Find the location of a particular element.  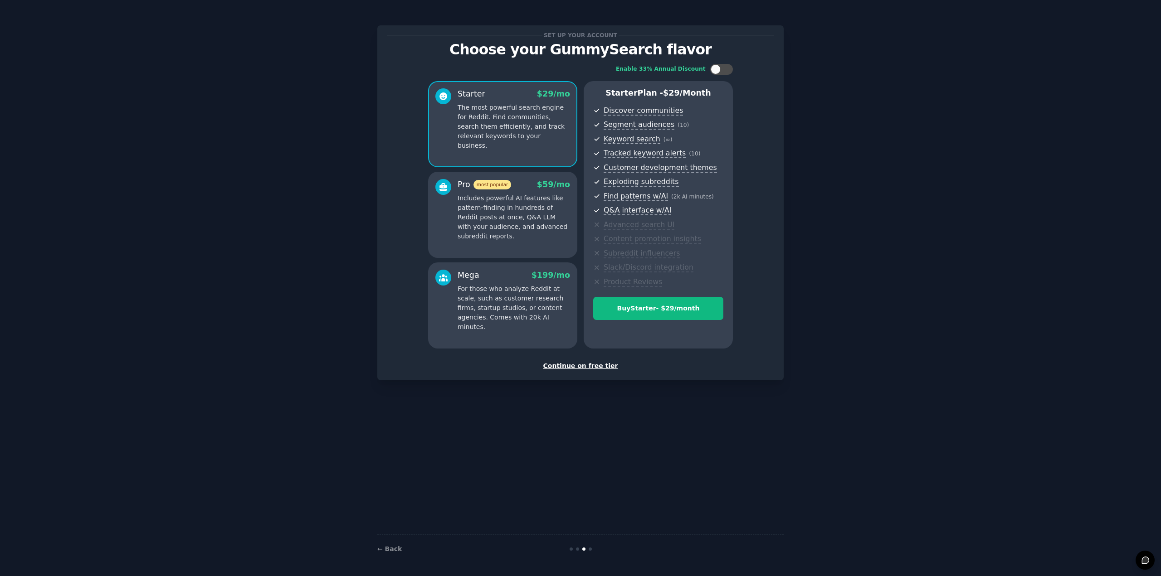

span: Segment audiences is located at coordinates (639, 125).